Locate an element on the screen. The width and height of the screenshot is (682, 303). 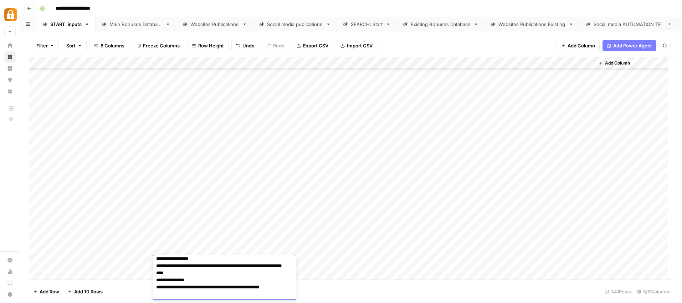
button: Add Row is located at coordinates (46, 292).